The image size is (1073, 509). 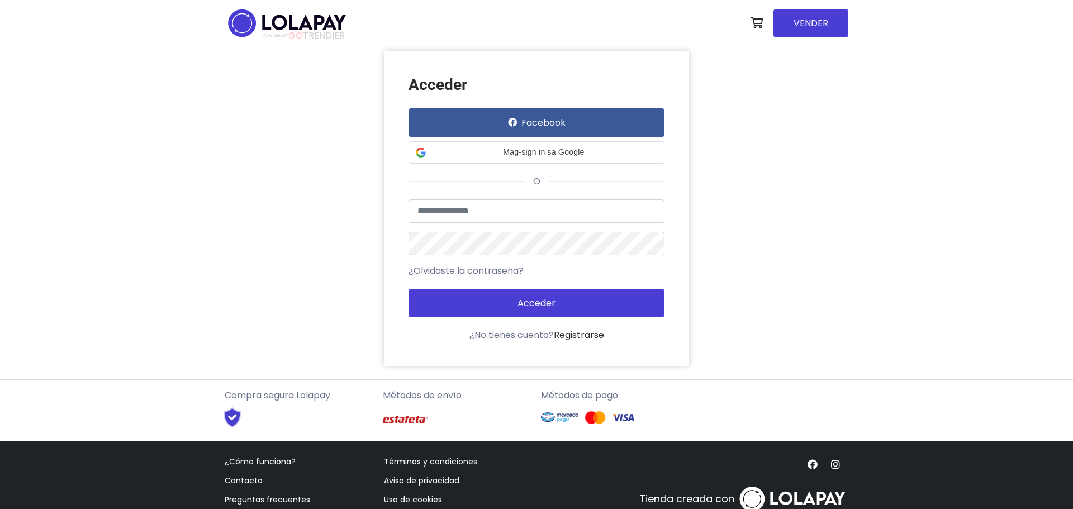 What do you see at coordinates (287, 23) in the screenshot?
I see `img: logo` at bounding box center [287, 23].